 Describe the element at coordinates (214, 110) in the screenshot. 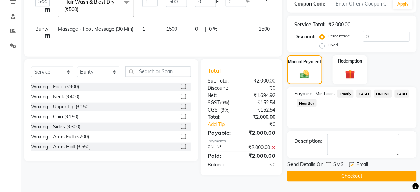

I see `span: CGST` at that location.